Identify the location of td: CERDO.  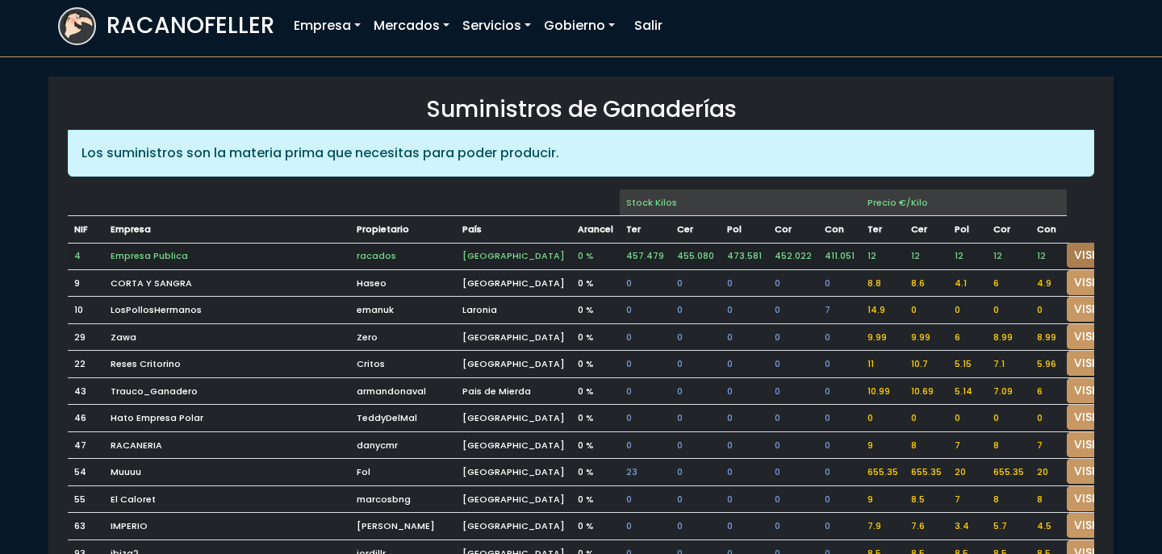
(926, 230).